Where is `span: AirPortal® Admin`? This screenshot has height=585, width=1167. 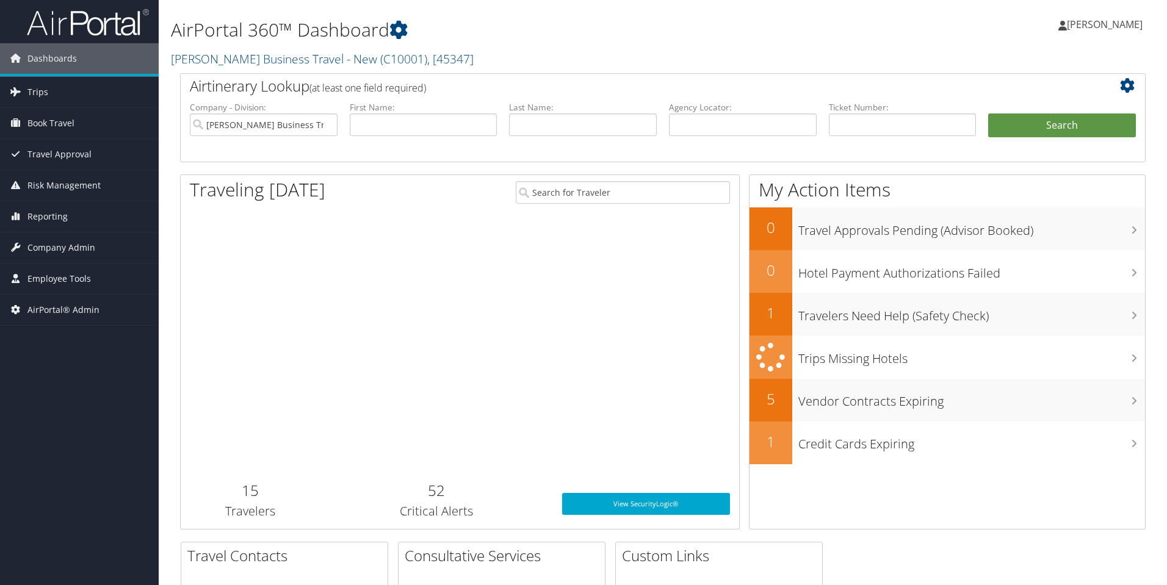
span: AirPortal® Admin is located at coordinates (63, 310).